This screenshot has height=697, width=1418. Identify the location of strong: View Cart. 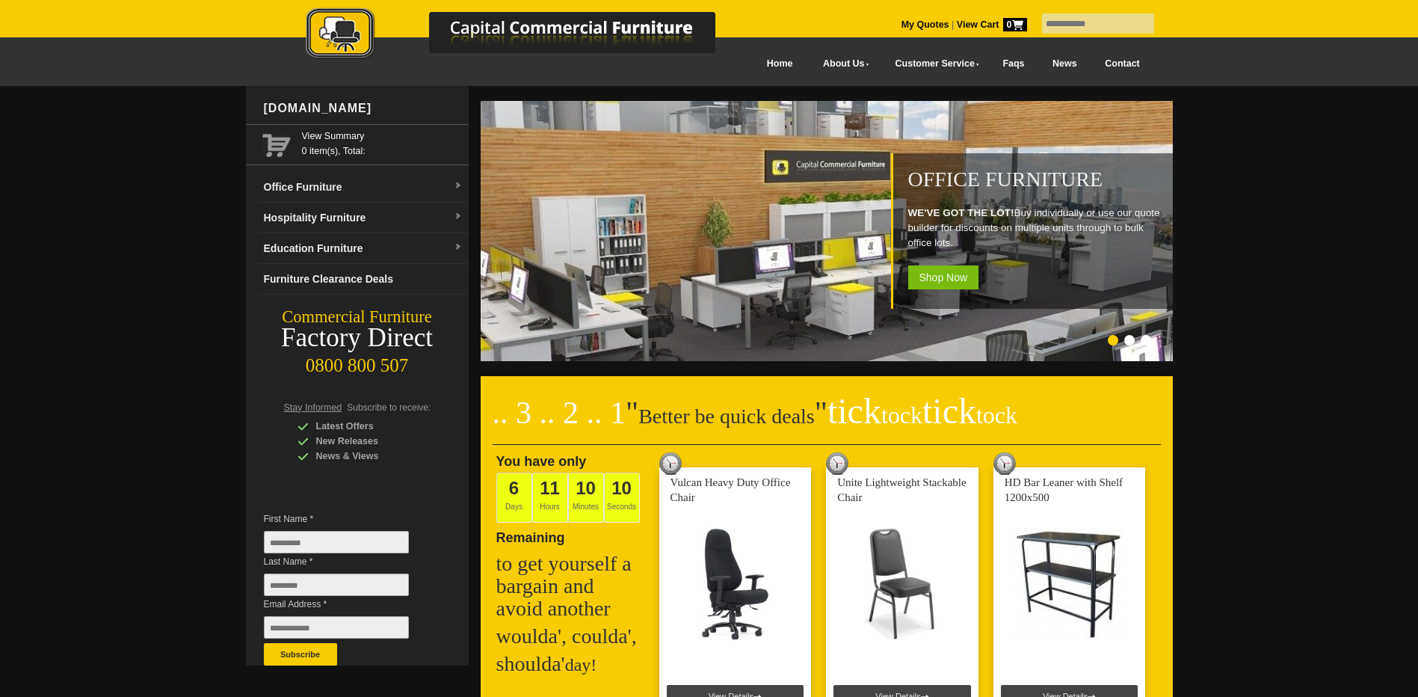
(992, 25).